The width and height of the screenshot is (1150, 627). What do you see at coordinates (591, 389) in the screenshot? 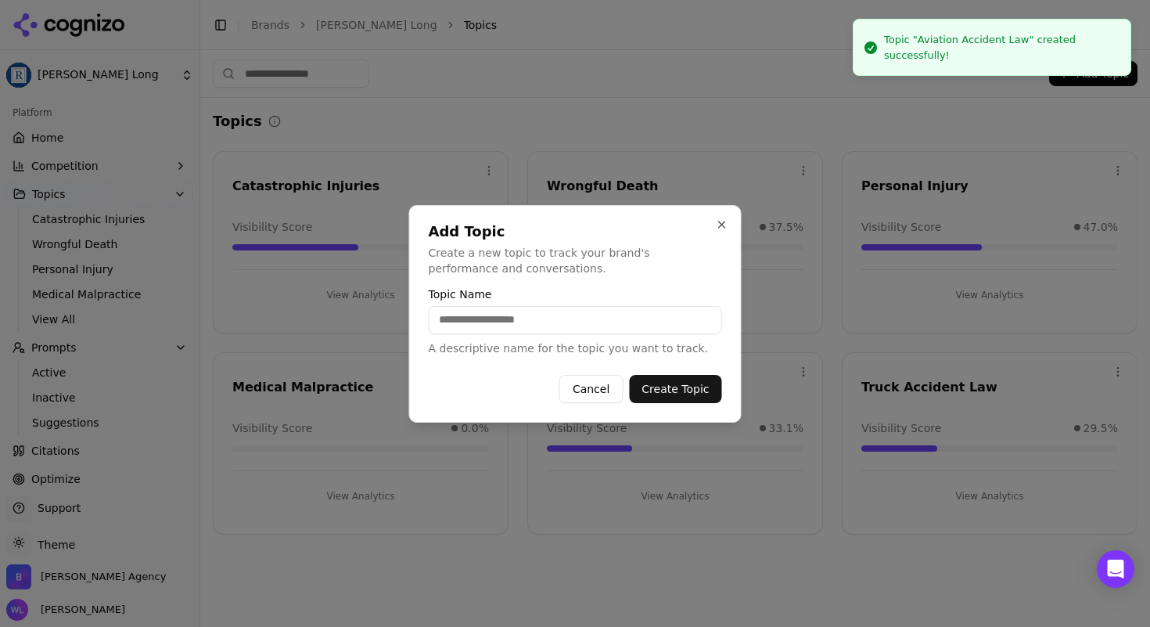
I see `button: Cancel` at bounding box center [591, 389].